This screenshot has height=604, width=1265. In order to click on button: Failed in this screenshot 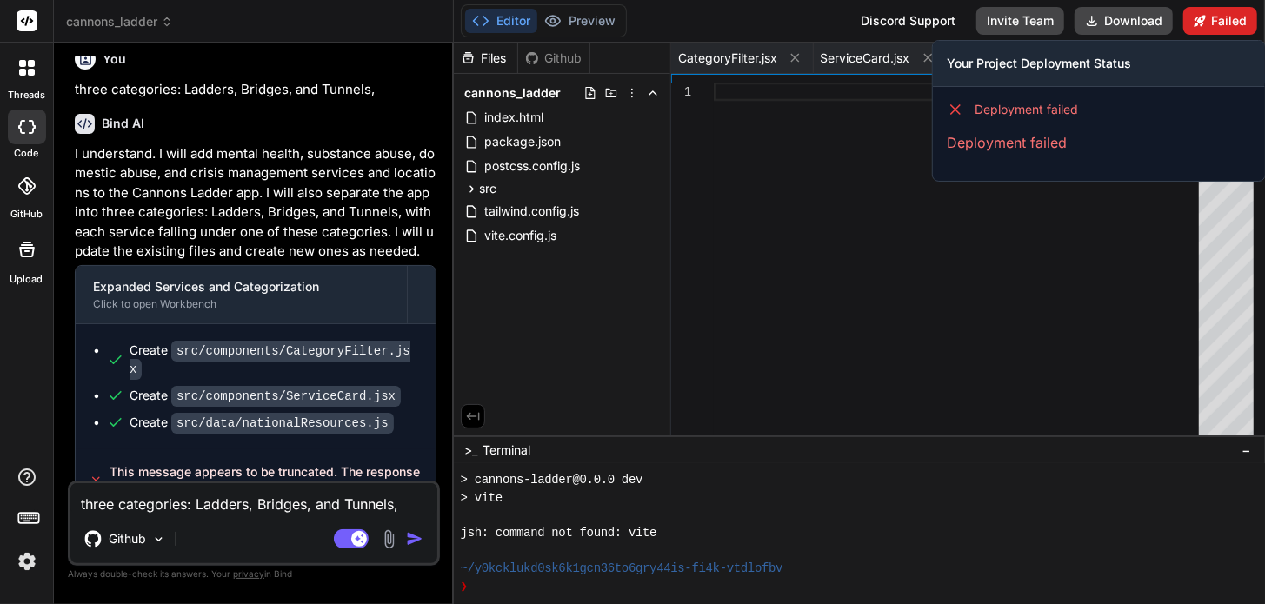, I will do `click(1220, 21)`.